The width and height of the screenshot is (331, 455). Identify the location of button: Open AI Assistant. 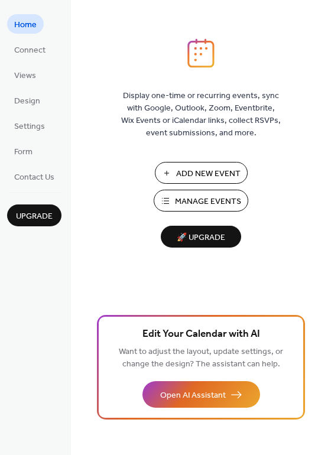
(201, 394).